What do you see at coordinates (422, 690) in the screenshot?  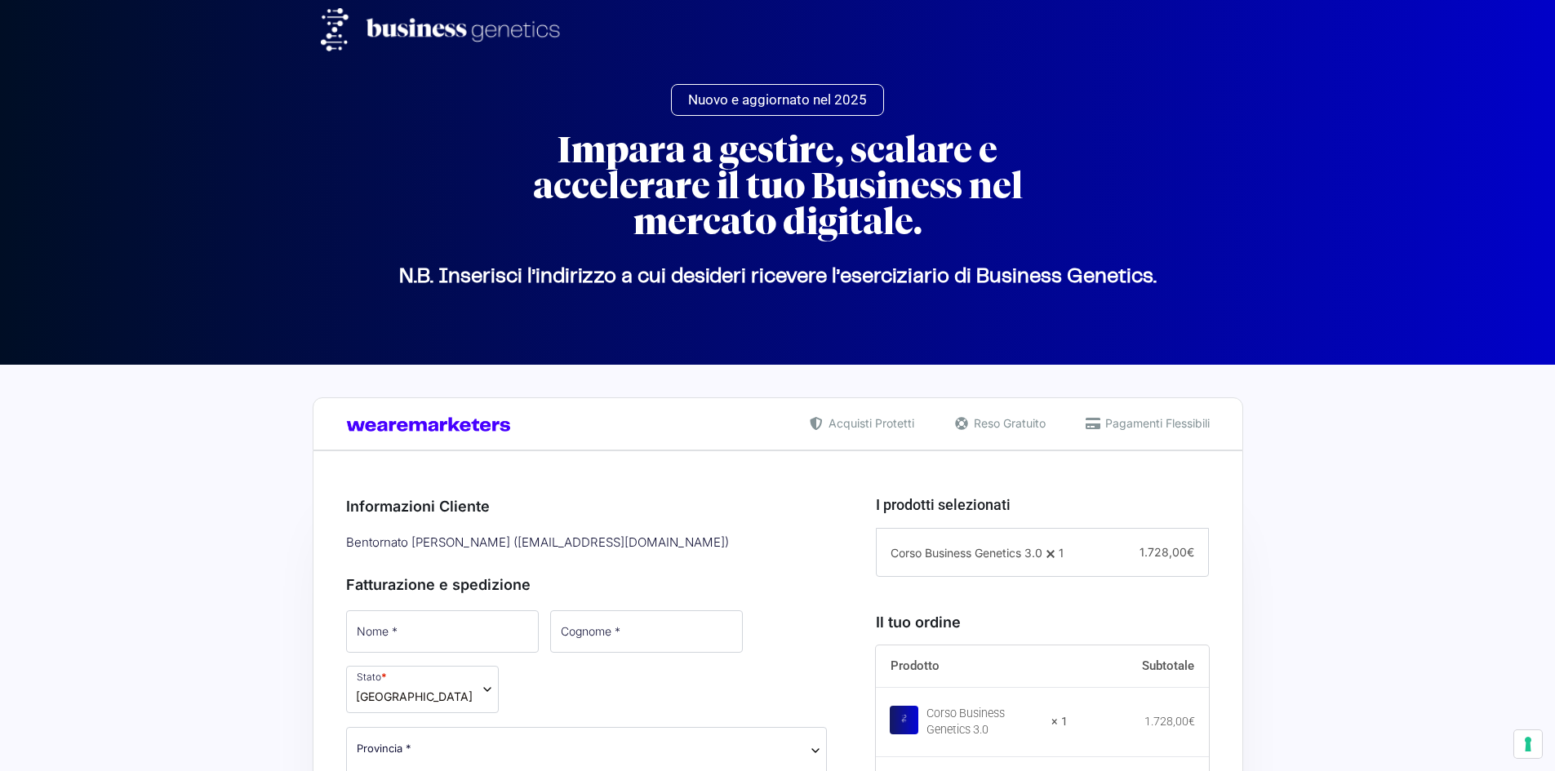 I see `span: Stato` at bounding box center [422, 690].